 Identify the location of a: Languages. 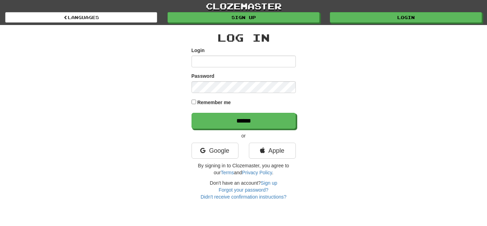
(81, 17).